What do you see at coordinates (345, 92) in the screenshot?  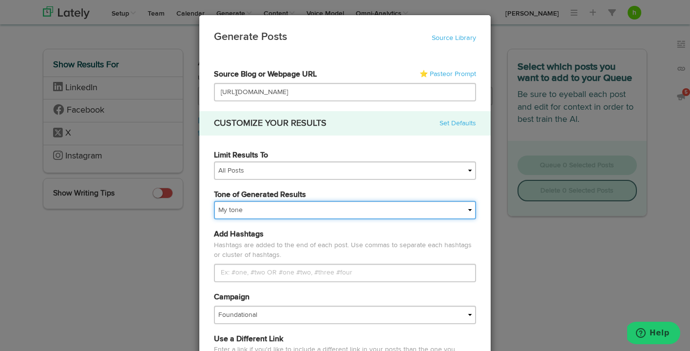 I see `input: Include http://` at bounding box center [345, 92].